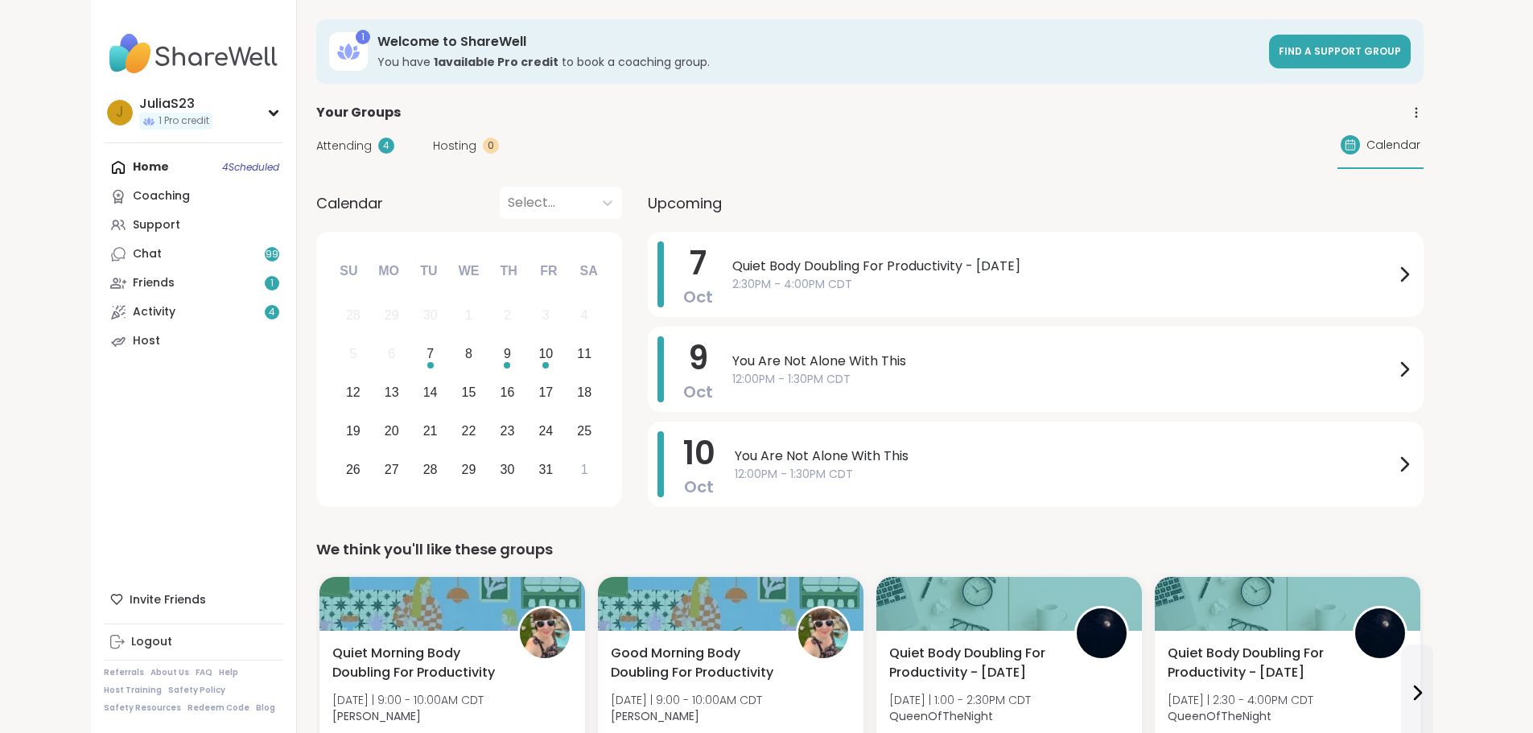 The width and height of the screenshot is (1533, 733). Describe the element at coordinates (266, 708) in the screenshot. I see `a: Blog` at that location.